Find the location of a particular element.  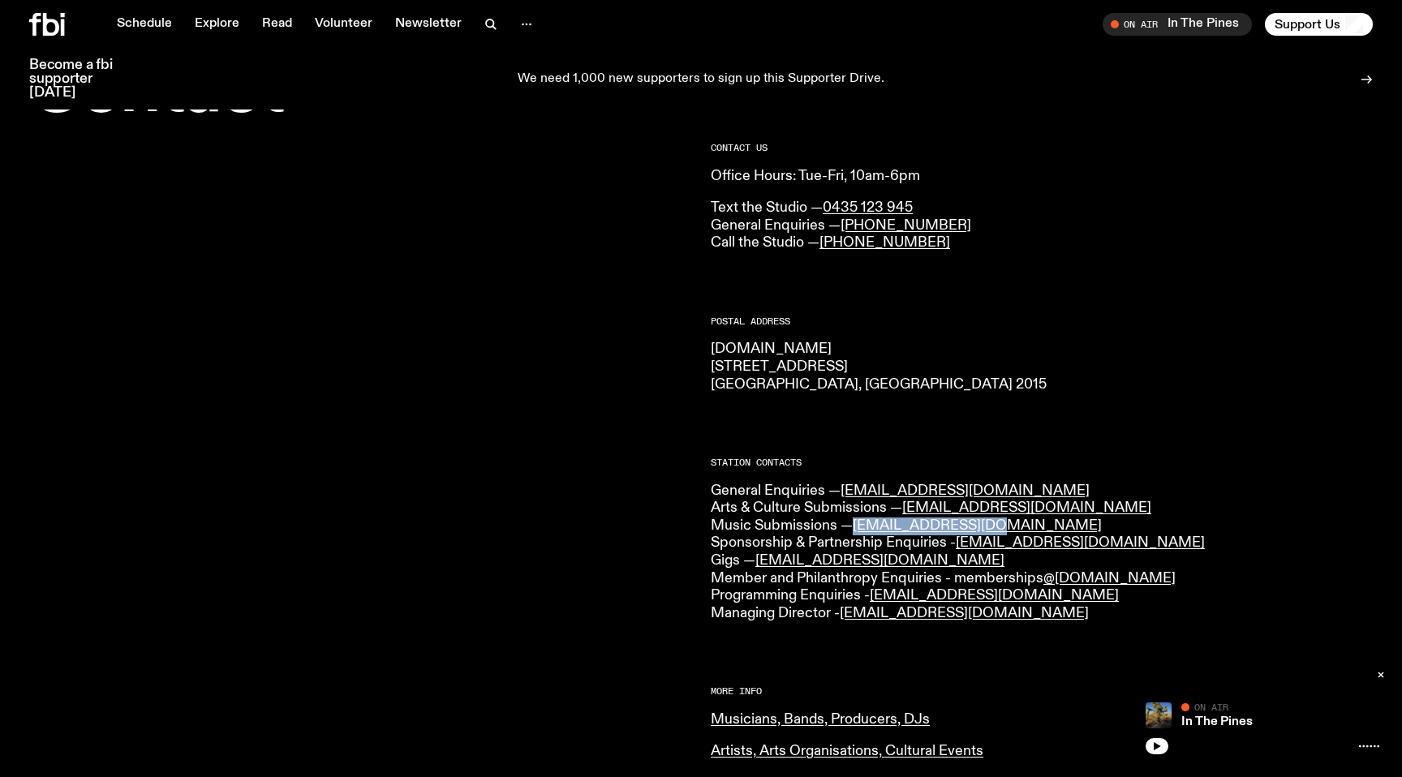

p: We need 1,000 new supporters to sign up this Supporter Drive. is located at coordinates (701, 79).